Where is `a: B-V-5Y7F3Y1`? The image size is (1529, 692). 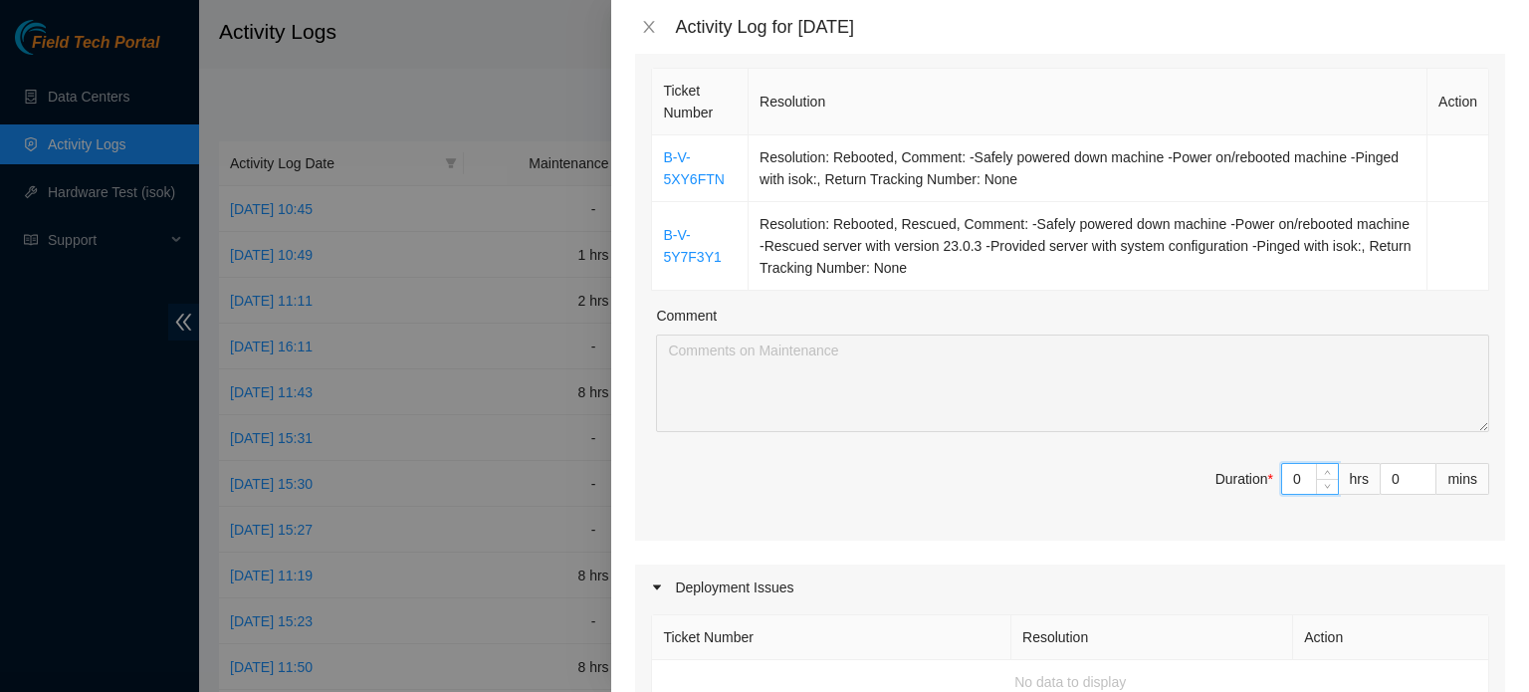
a: B-V-5Y7F3Y1 is located at coordinates (692, 246).